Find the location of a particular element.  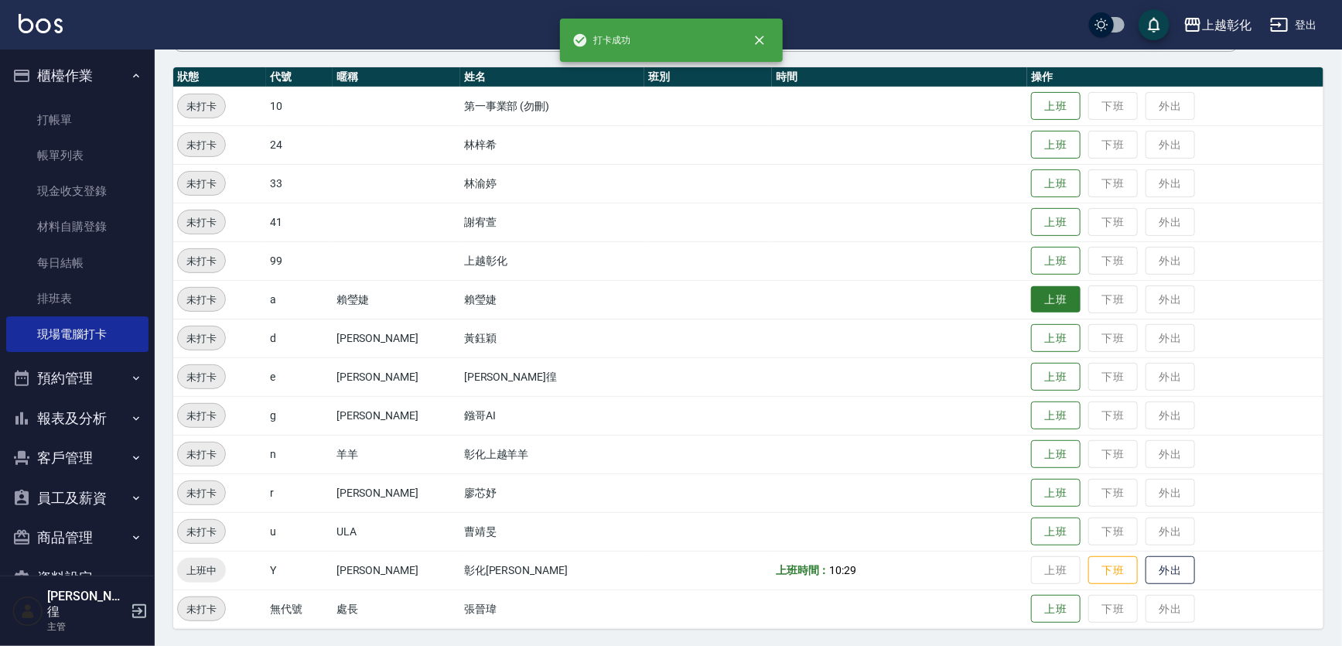

td: d is located at coordinates (299, 338).